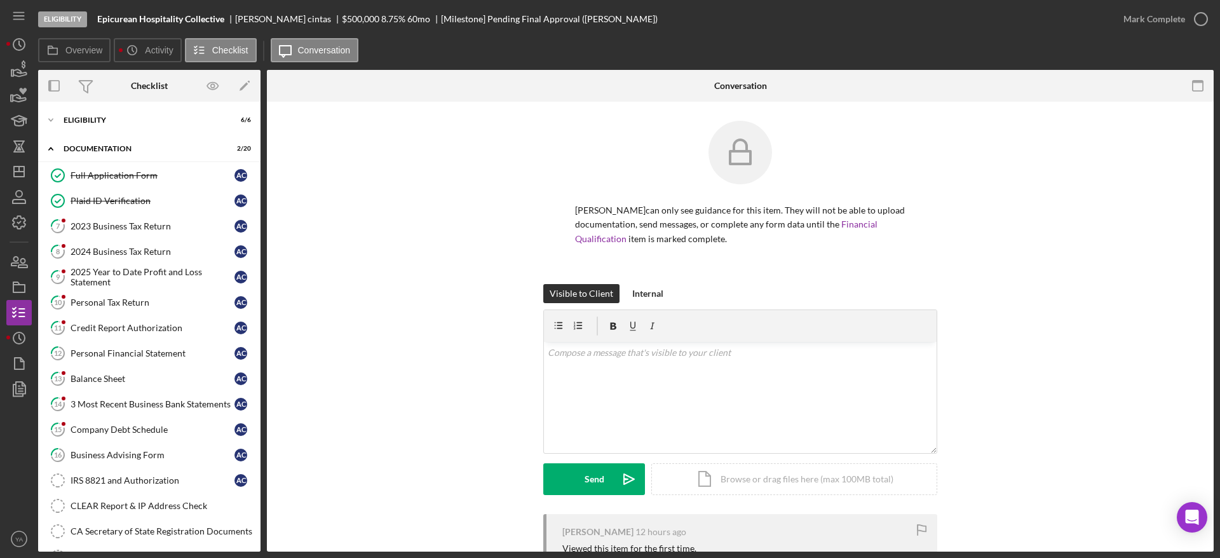  Describe the element at coordinates (1154, 19) in the screenshot. I see `div: Mark Complete` at that location.